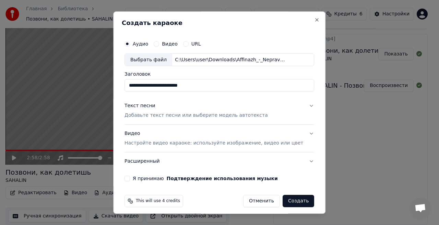 The image size is (439, 225). I want to click on p: Настройте видео караоке: используйте изображение, видео или цвет, so click(214, 144).